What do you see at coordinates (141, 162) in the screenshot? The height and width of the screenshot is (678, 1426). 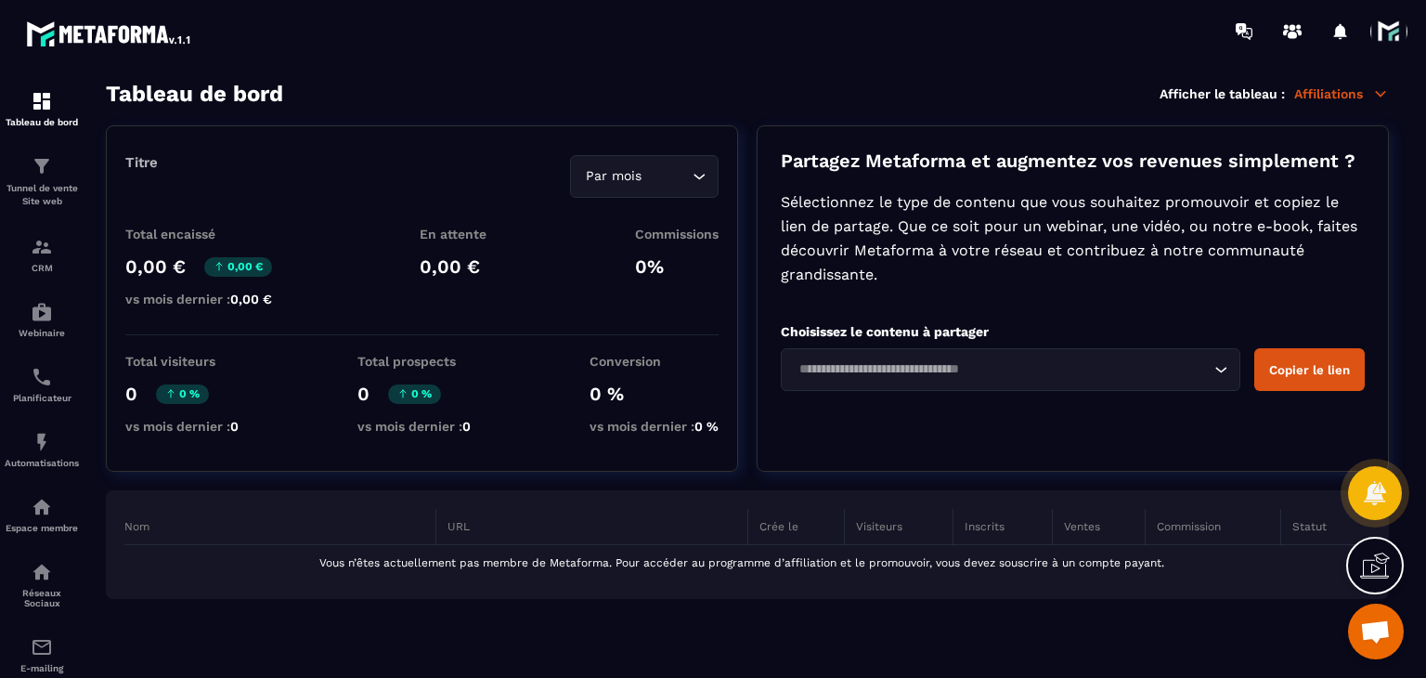 I see `p: Titre` at bounding box center [141, 162].